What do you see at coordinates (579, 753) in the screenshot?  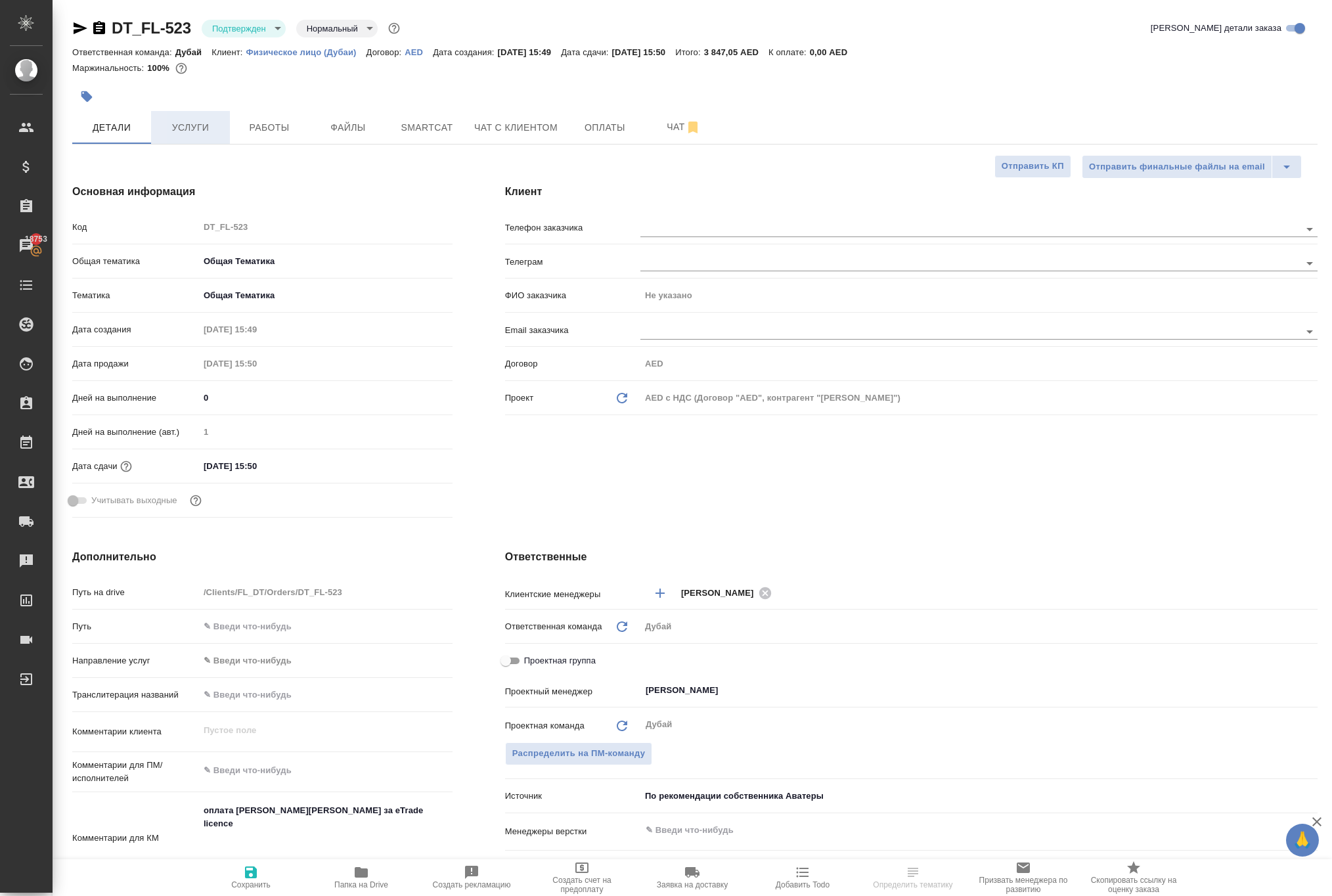 I see `span: В заказе уже есть ответственный ПМ или ПМ группа` at bounding box center [579, 753].